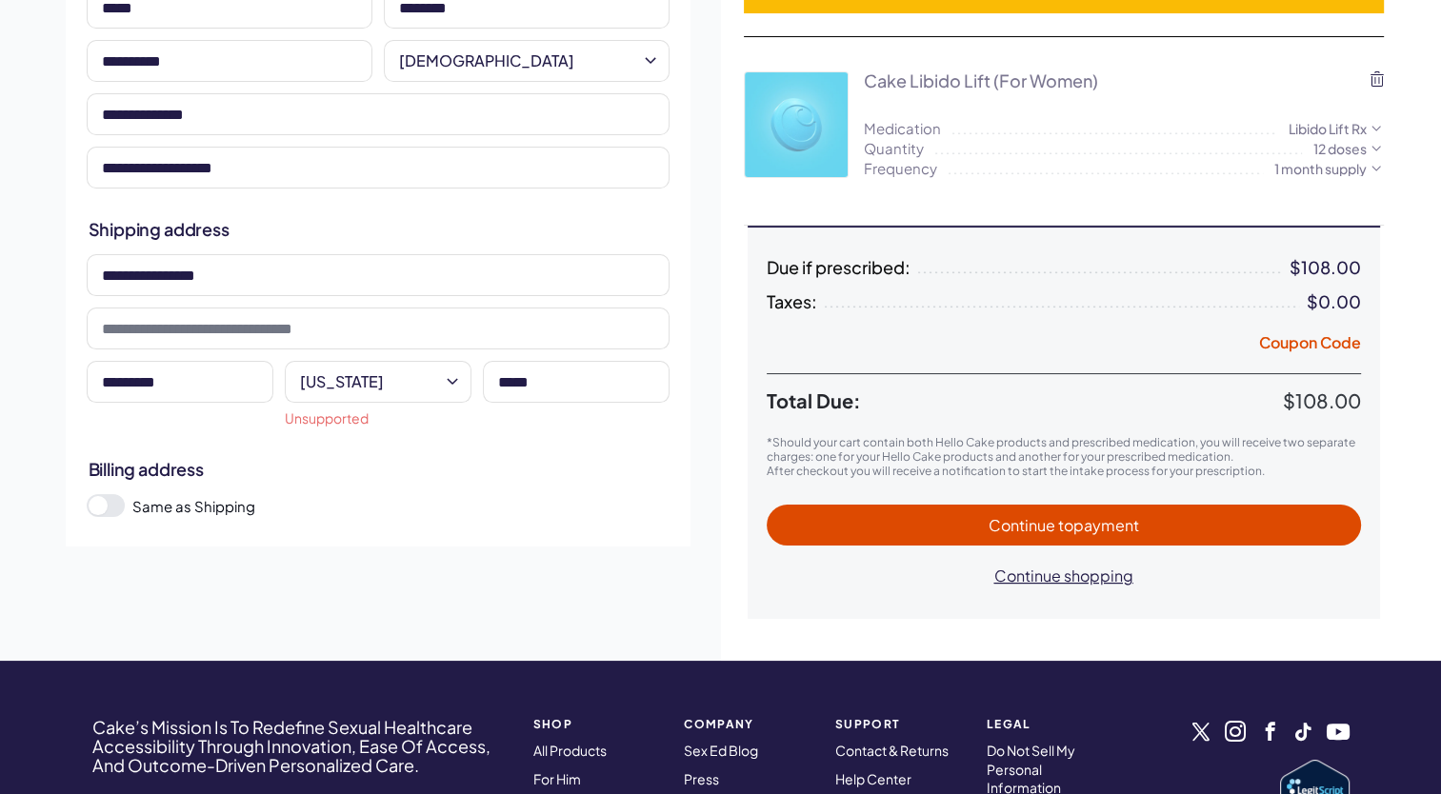 The height and width of the screenshot is (794, 1441). I want to click on span: Continue shopping, so click(1064, 575).